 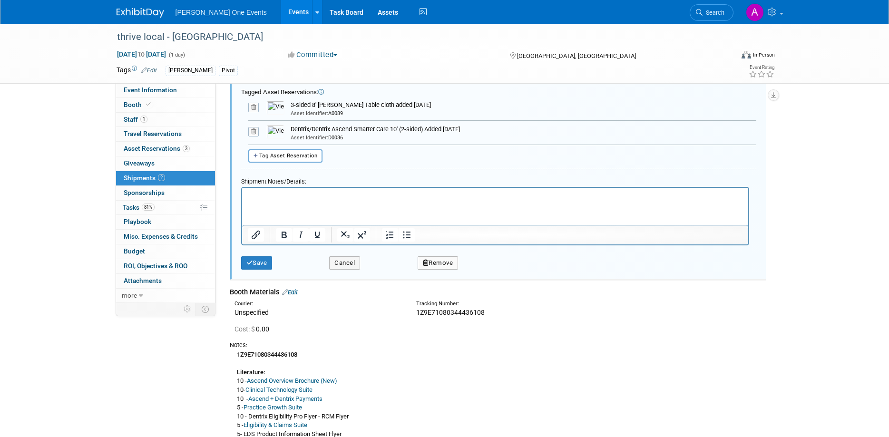 I want to click on a: Ascend Overview Brochure (New), so click(x=292, y=381).